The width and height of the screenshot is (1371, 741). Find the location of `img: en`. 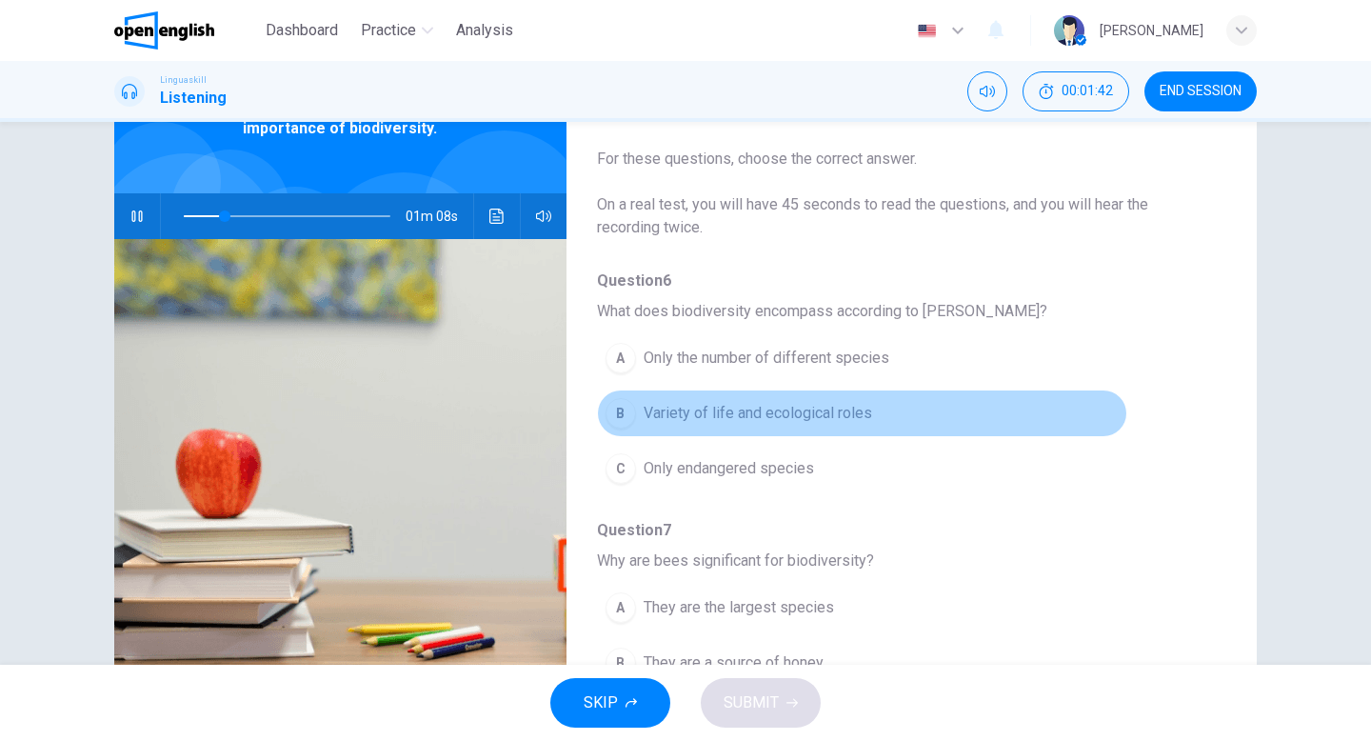

img: en is located at coordinates (926, 30).